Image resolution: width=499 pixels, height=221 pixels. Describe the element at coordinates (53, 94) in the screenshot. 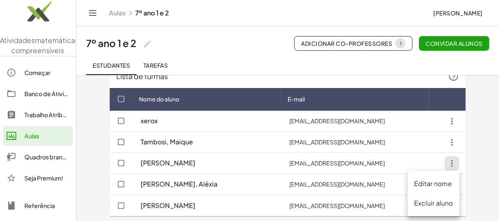

I see `font: Banco de Atividades` at that location.